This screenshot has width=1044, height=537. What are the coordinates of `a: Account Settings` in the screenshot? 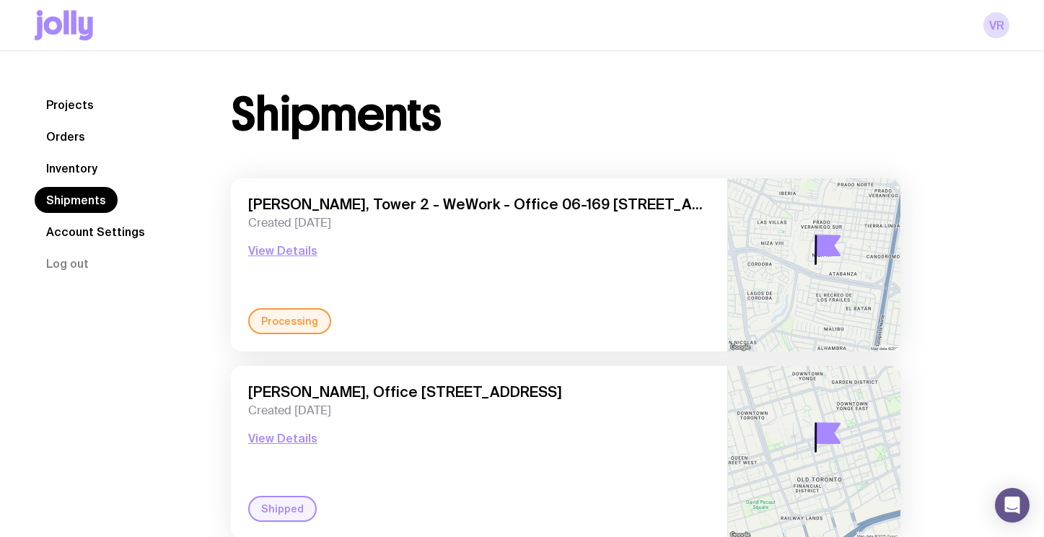 It's located at (95, 232).